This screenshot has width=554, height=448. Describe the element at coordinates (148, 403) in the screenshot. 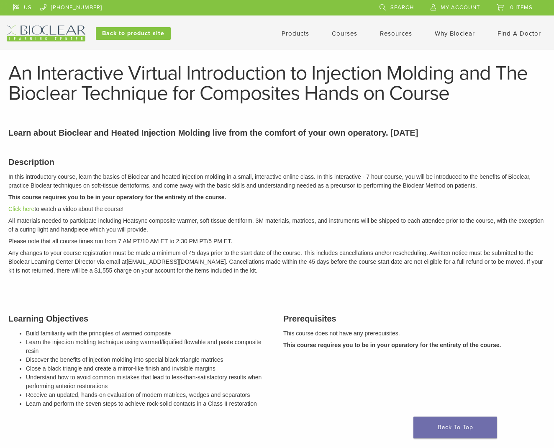

I see `li: Learn and perform the seven steps to achieve rock-solid contacts in a Class II restoration` at that location.